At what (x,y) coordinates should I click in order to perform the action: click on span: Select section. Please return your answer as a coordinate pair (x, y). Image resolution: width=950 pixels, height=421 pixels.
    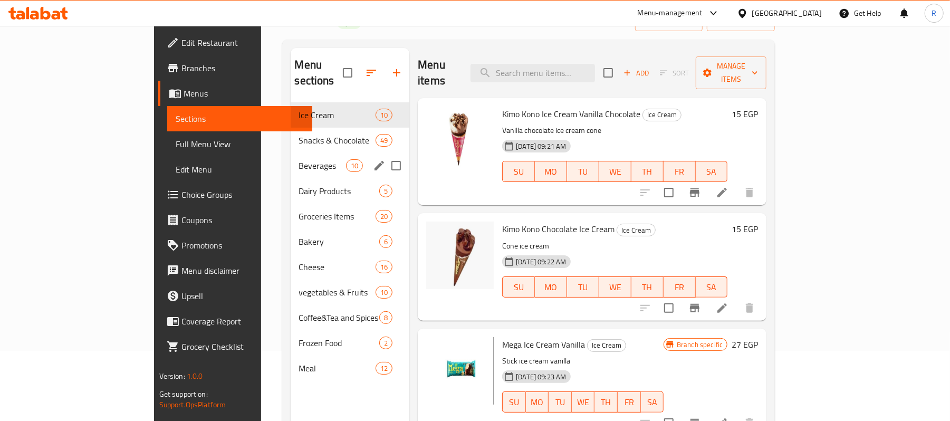
    Looking at the image, I should click on (608, 73).